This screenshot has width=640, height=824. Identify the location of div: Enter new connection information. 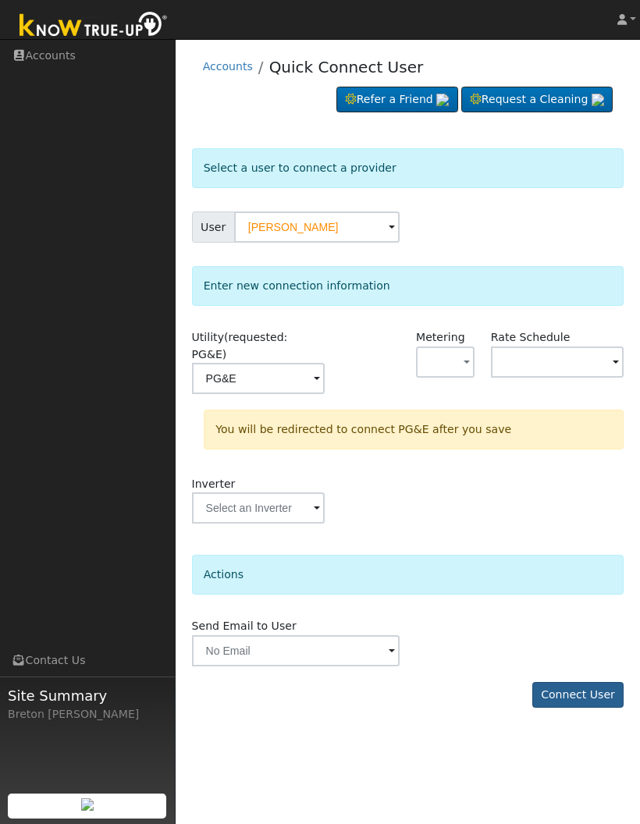
(408, 286).